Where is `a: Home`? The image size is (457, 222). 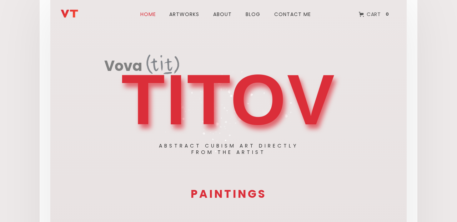
a: Home is located at coordinates (148, 14).